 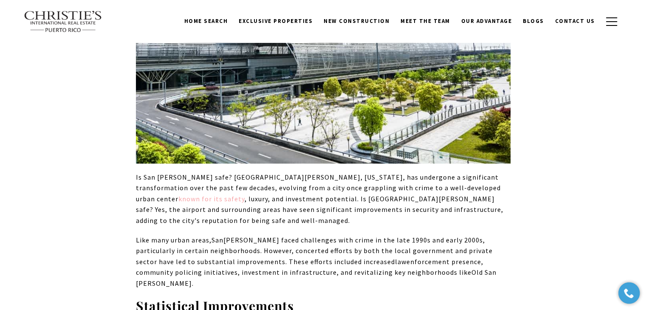 I want to click on span: Blogs, so click(x=533, y=21).